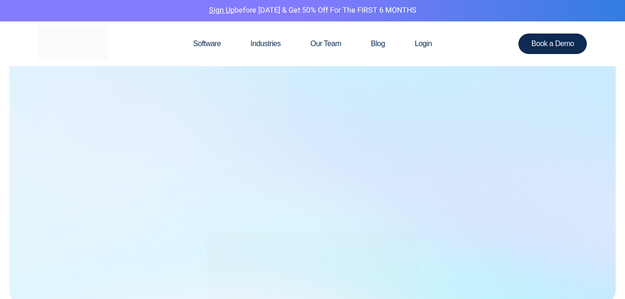  Describe the element at coordinates (423, 44) in the screenshot. I see `a: Login` at that location.